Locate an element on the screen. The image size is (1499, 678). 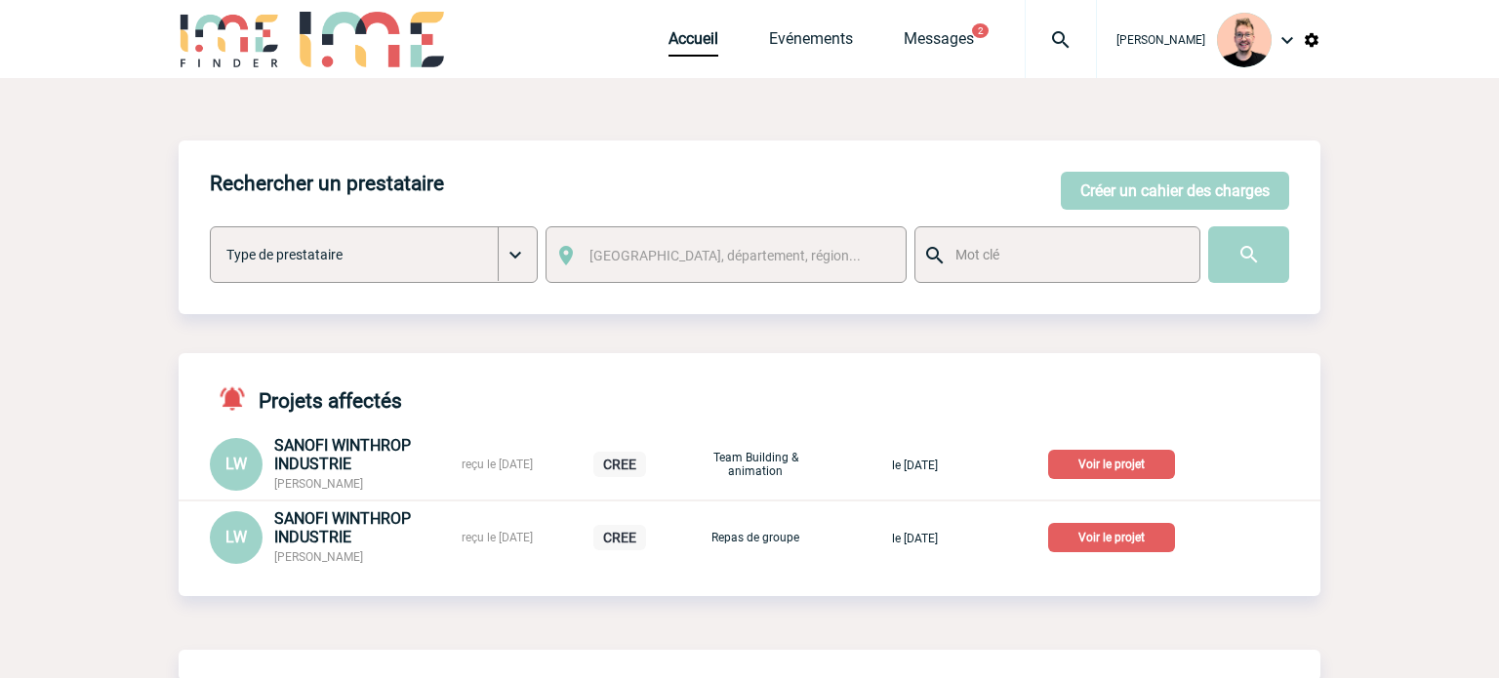
img: 129741-1.png is located at coordinates (1245, 40).